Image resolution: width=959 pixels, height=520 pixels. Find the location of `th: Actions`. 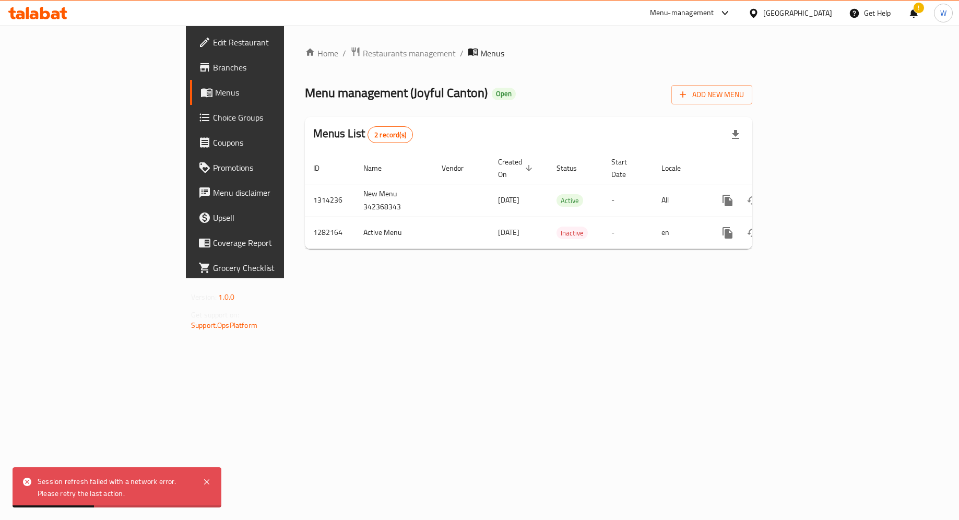

th: Actions is located at coordinates (765, 168).